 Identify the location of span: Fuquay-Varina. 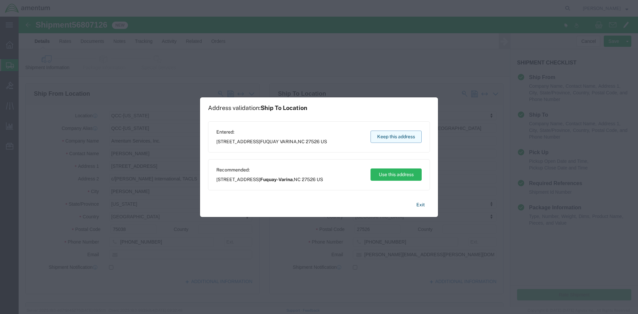
(276, 179).